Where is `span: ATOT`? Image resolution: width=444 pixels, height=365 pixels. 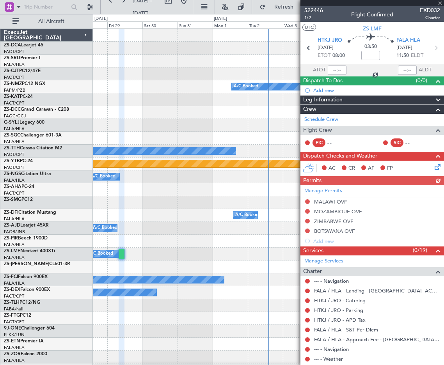
span: ATOT is located at coordinates (319, 70).